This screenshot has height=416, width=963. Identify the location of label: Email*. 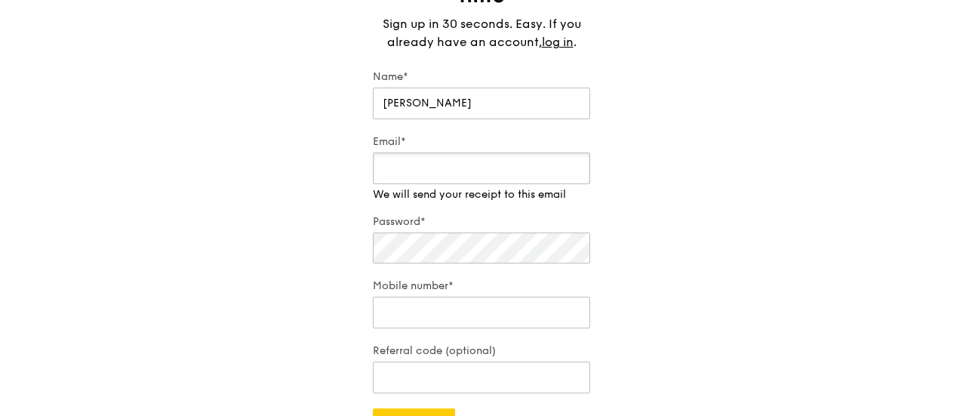
(482, 142).